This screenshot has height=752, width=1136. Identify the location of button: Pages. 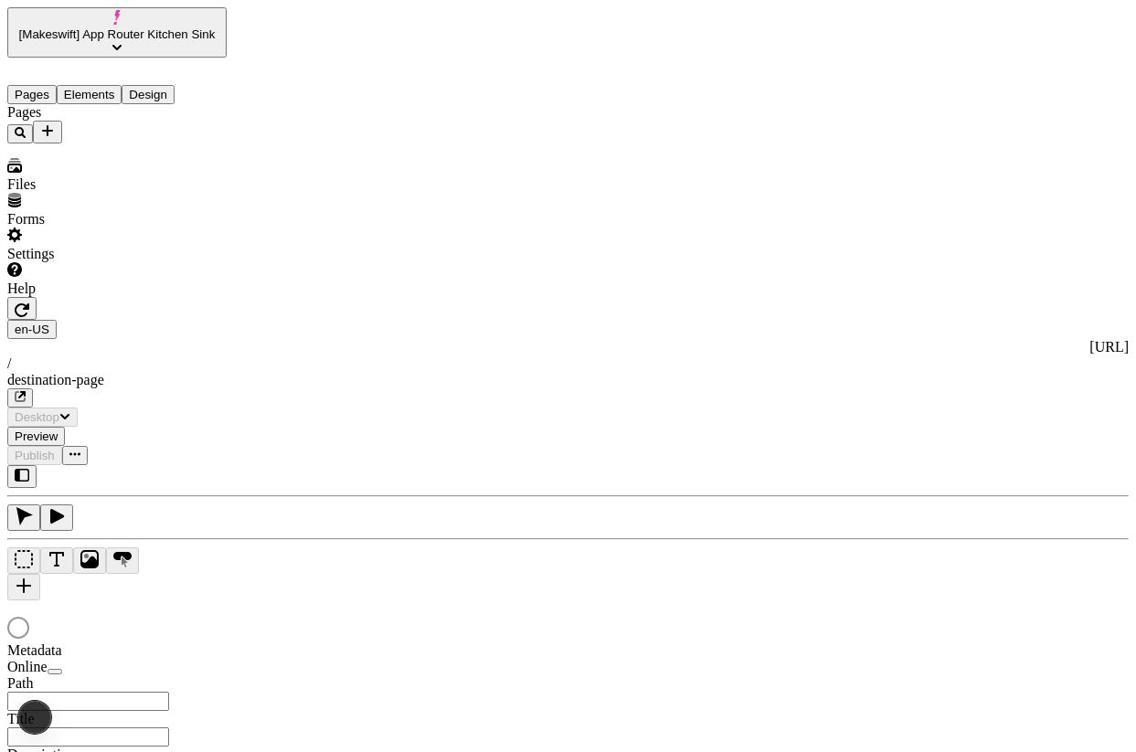
(32, 94).